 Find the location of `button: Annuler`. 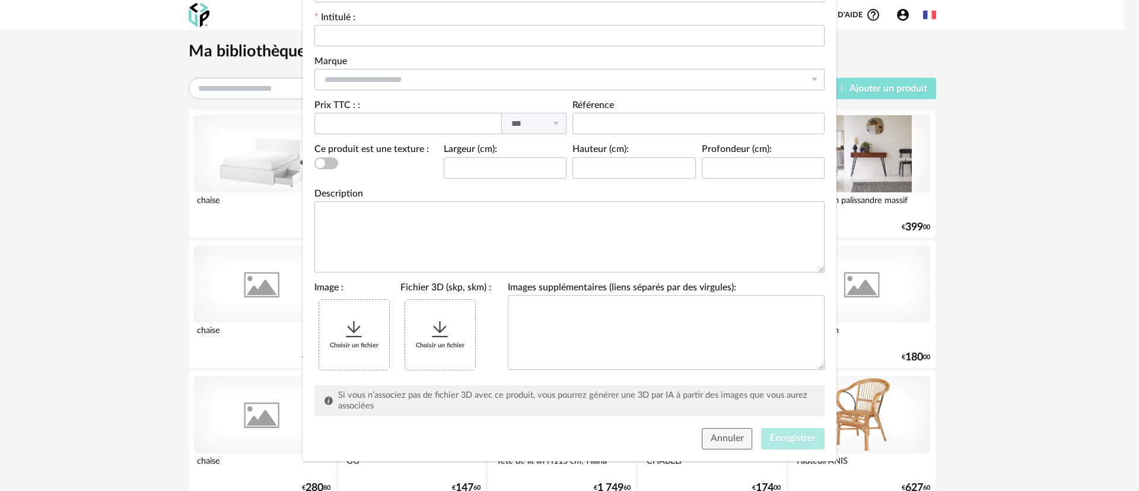

button: Annuler is located at coordinates (727, 438).